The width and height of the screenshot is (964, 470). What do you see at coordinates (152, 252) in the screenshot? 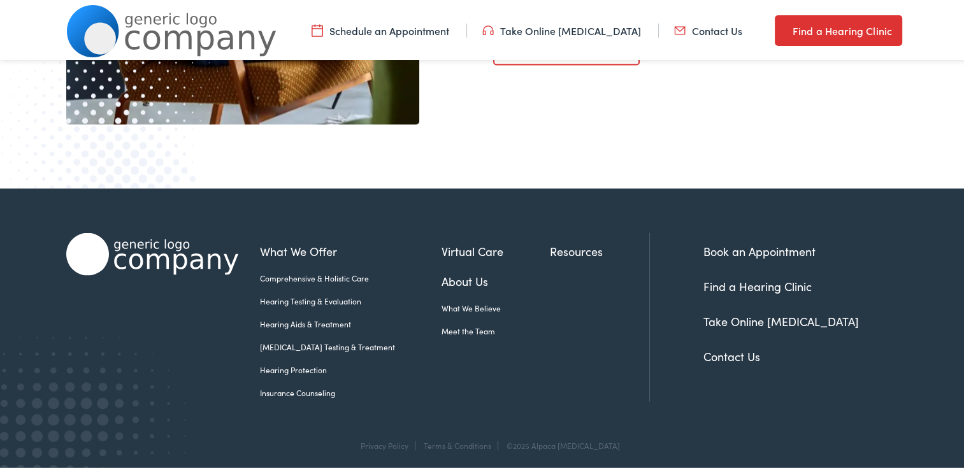
I see `img: Alpaca Audiology` at bounding box center [152, 252].